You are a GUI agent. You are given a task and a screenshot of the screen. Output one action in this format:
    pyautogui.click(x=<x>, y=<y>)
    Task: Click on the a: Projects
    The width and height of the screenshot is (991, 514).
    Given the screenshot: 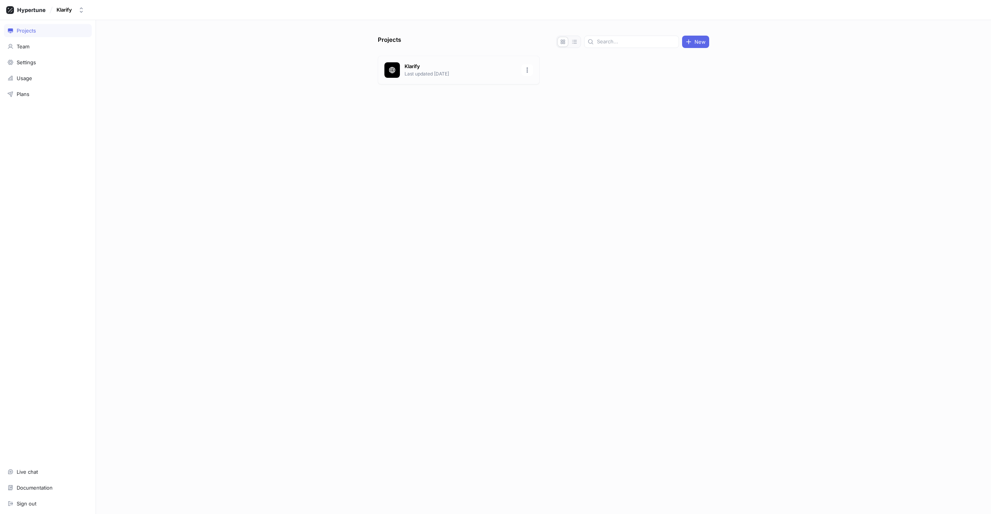 What is the action you would take?
    pyautogui.click(x=48, y=31)
    